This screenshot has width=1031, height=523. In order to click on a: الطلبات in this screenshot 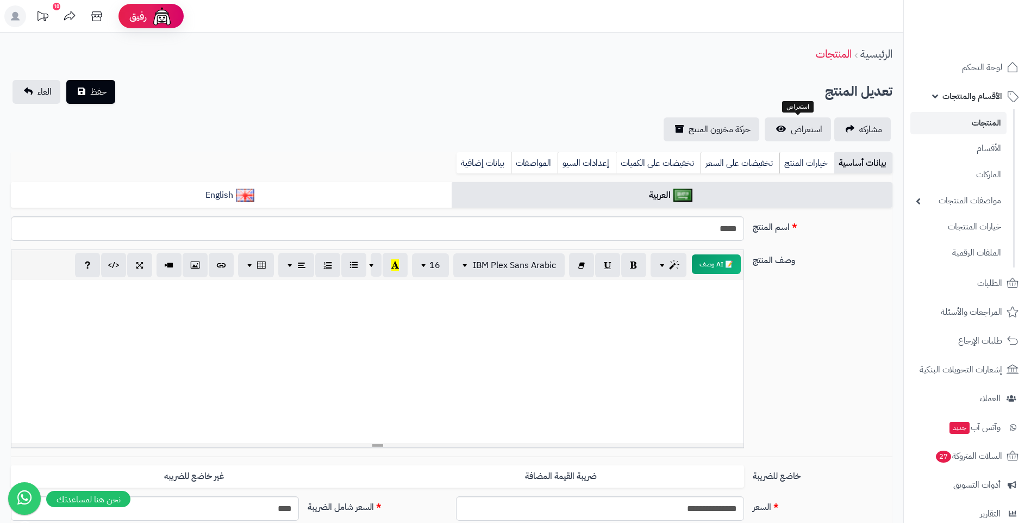, I will do `click(967, 283)`.